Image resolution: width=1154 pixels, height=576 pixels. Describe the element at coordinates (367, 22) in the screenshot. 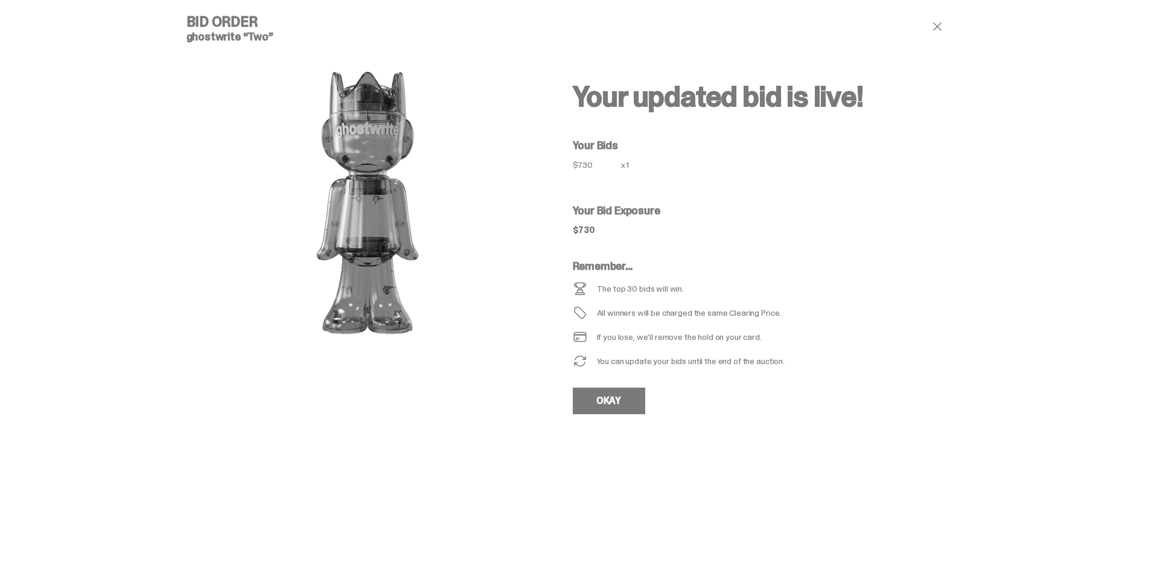

I see `h4: Bid Order` at that location.